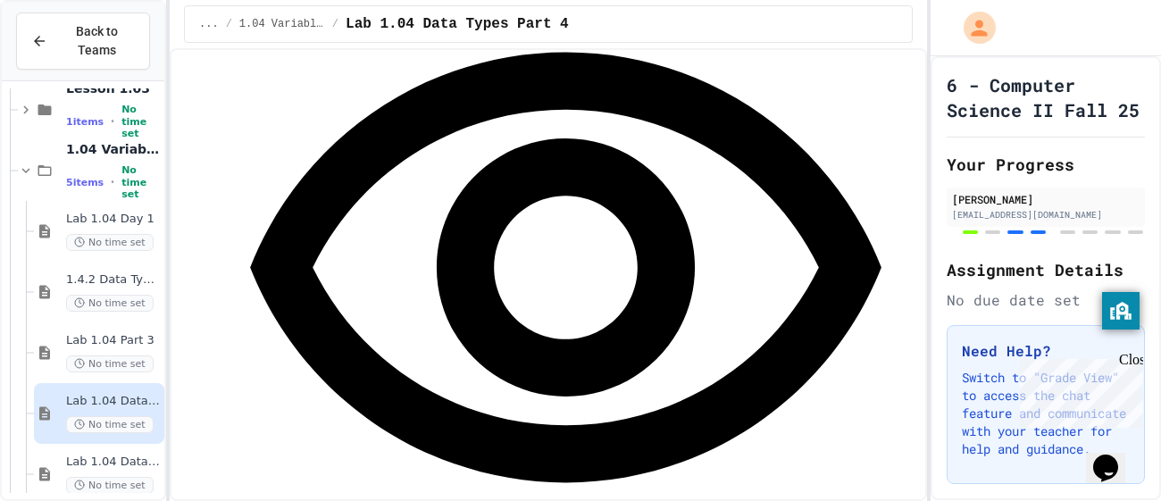  What do you see at coordinates (1046, 300) in the screenshot?
I see `div: No due date set` at bounding box center [1046, 300].